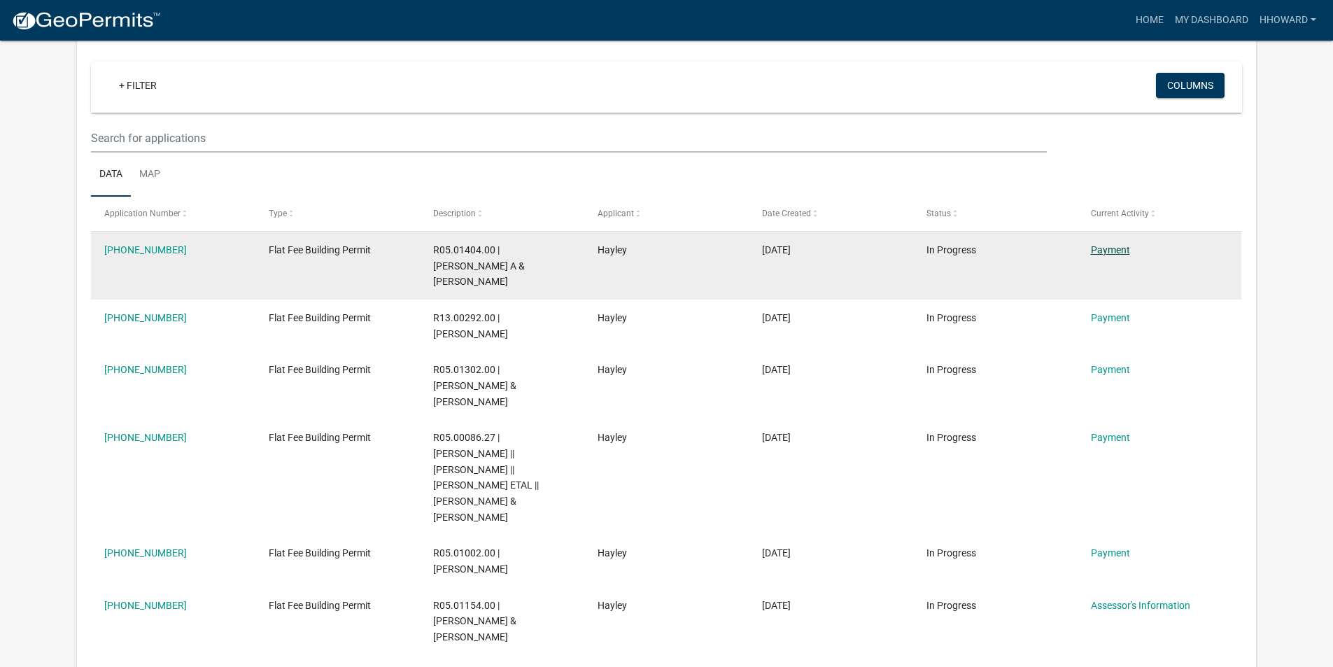  I want to click on span: R05.01404.00 | JUSTIN A & EMILY A WALLERICH, so click(478, 266).